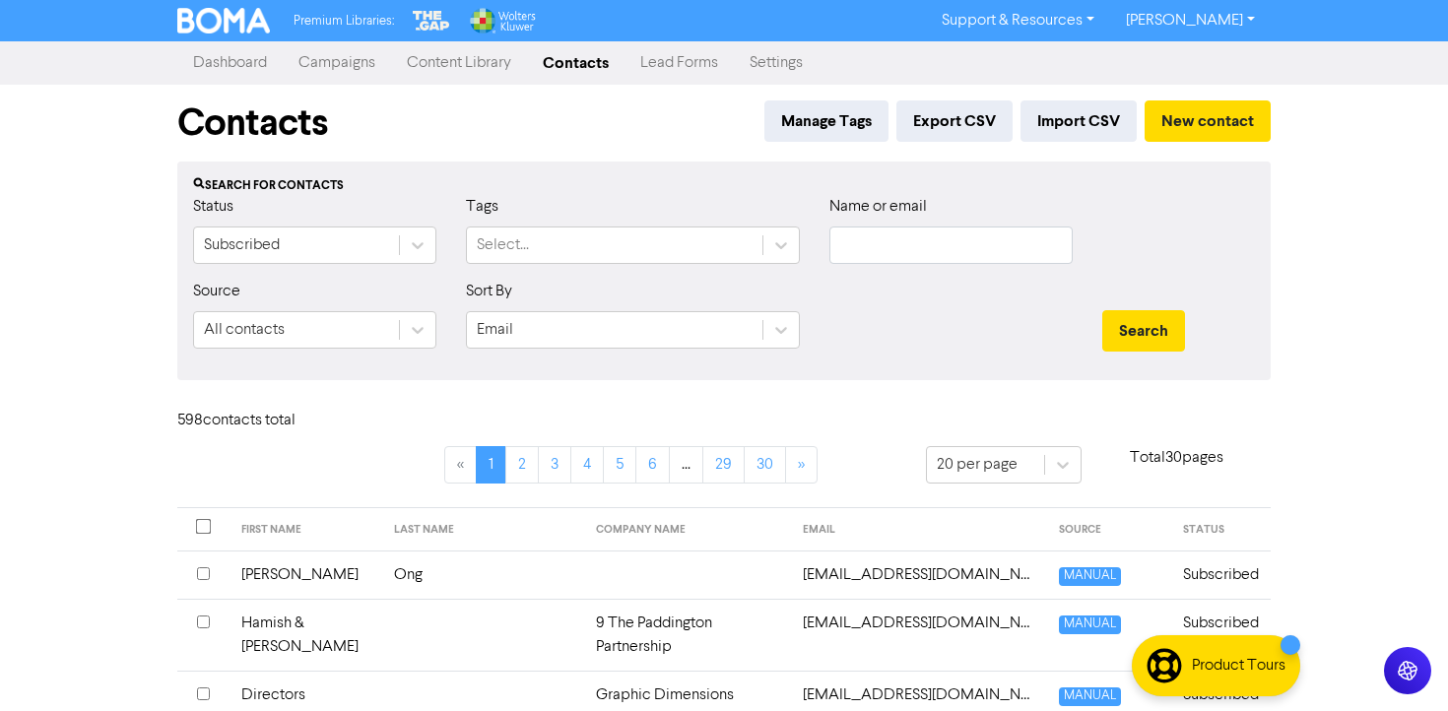  I want to click on a: Support & Resources, so click(1017, 21).